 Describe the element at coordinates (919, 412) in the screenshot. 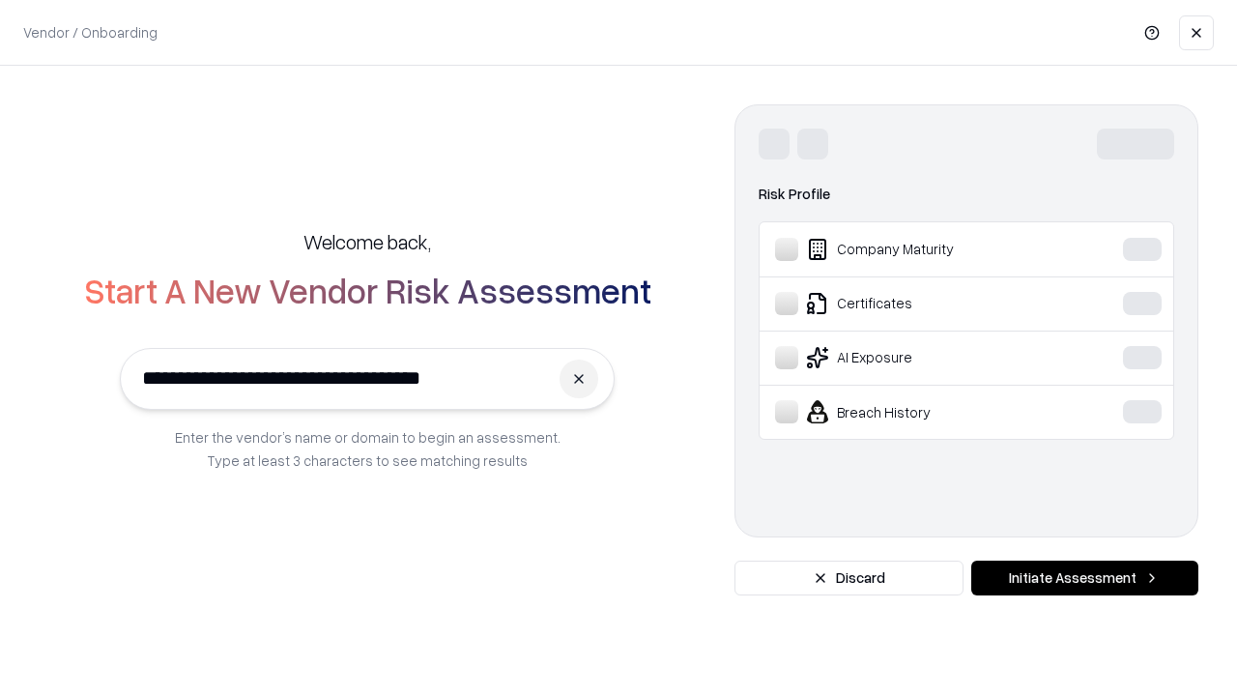

I see `div: Breach History` at that location.